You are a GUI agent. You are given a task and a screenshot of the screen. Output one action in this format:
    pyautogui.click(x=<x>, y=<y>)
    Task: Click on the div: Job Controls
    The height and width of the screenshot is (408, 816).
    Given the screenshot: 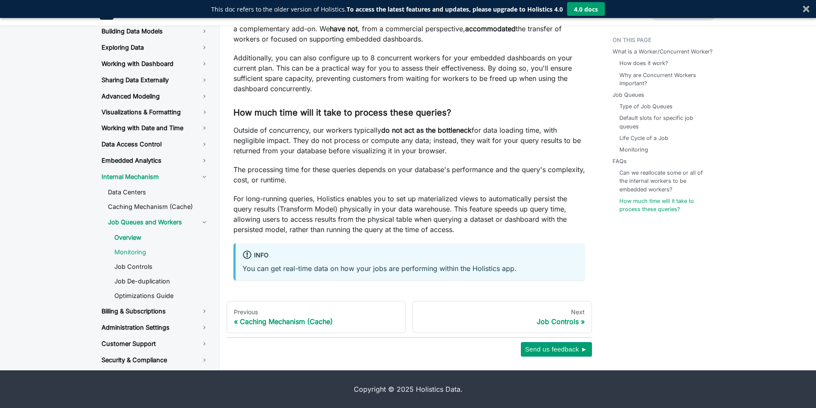 What is the action you would take?
    pyautogui.click(x=502, y=322)
    